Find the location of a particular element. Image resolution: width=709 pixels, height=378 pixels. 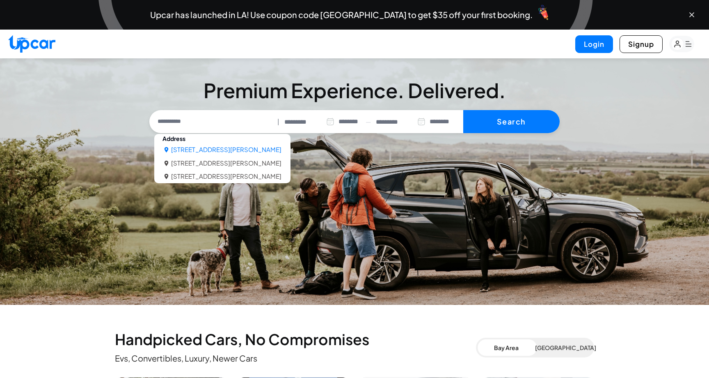

span: Address is located at coordinates (174, 138).